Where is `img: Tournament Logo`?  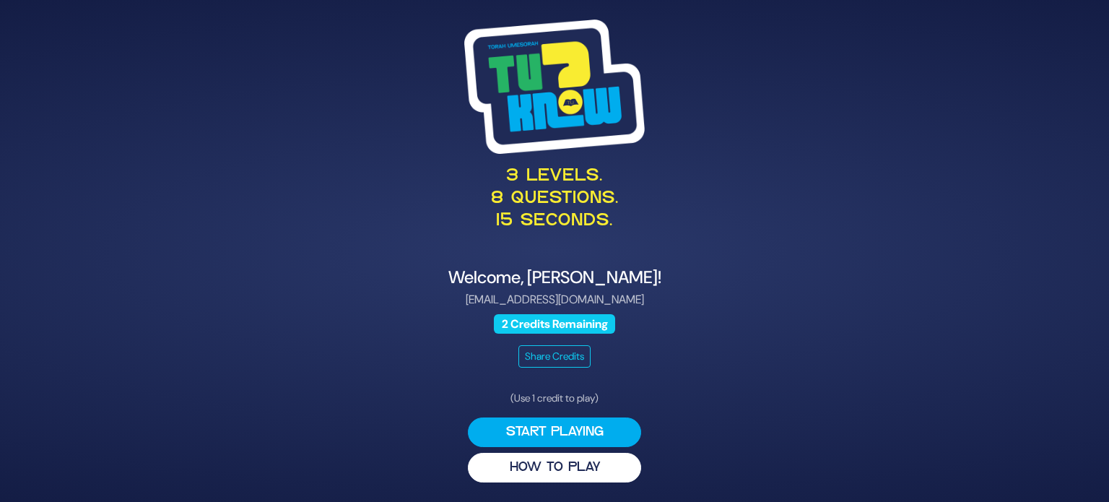
img: Tournament Logo is located at coordinates (554, 87).